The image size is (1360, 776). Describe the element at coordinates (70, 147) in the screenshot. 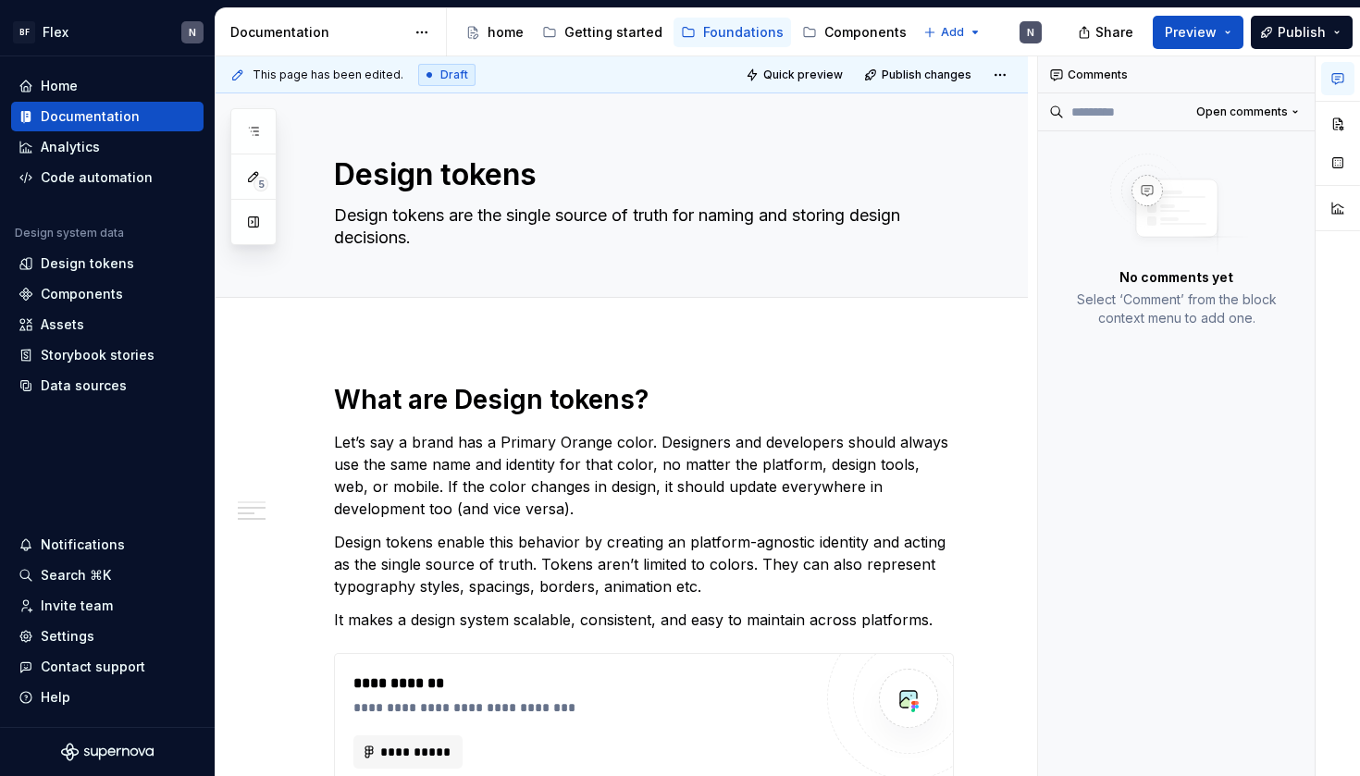

I see `div: Analytics` at that location.